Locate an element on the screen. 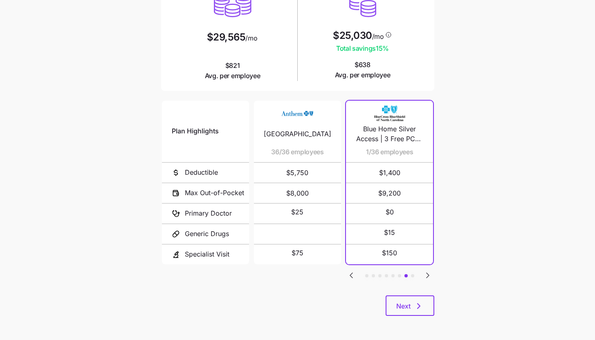  span: Max Out-of-Pocket is located at coordinates (214, 193).